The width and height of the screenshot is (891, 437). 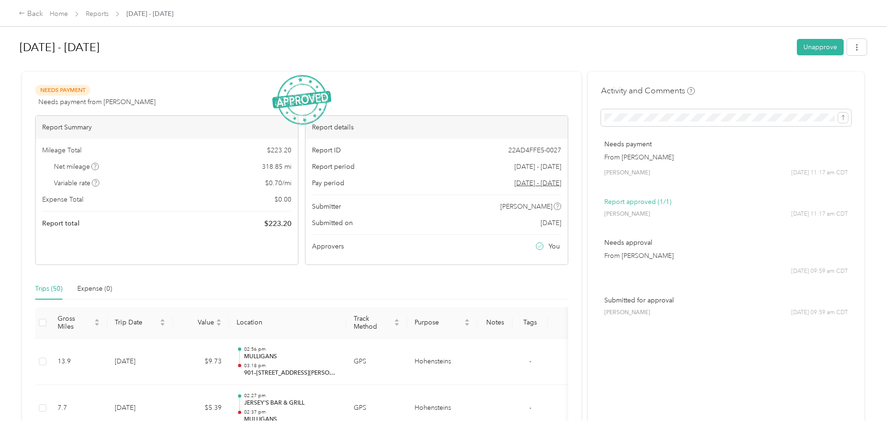 I want to click on a: Reports, so click(x=97, y=14).